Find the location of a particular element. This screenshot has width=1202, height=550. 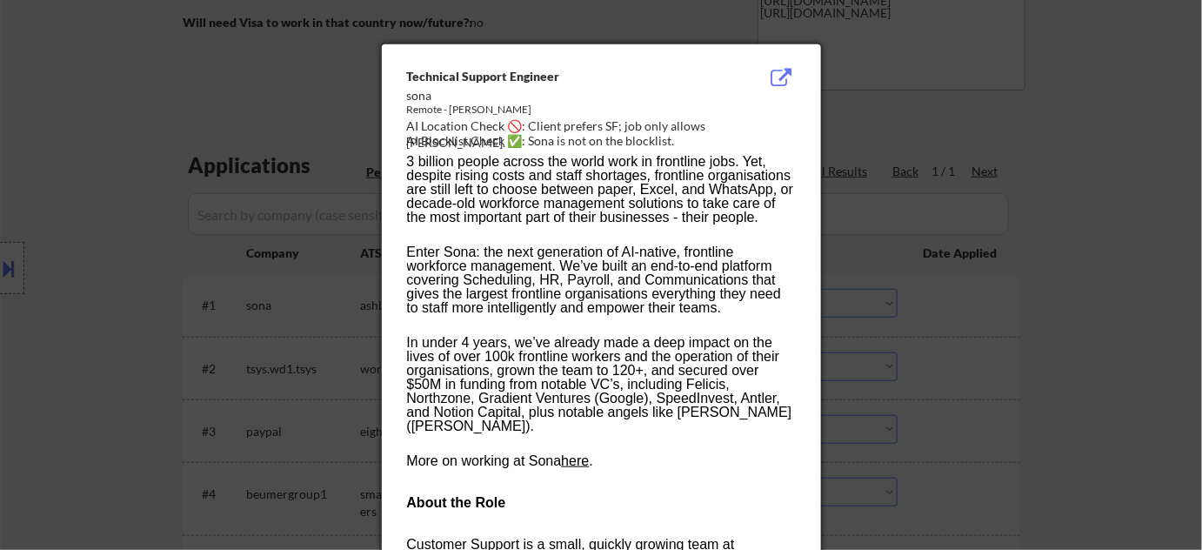

a: here is located at coordinates (575, 460).